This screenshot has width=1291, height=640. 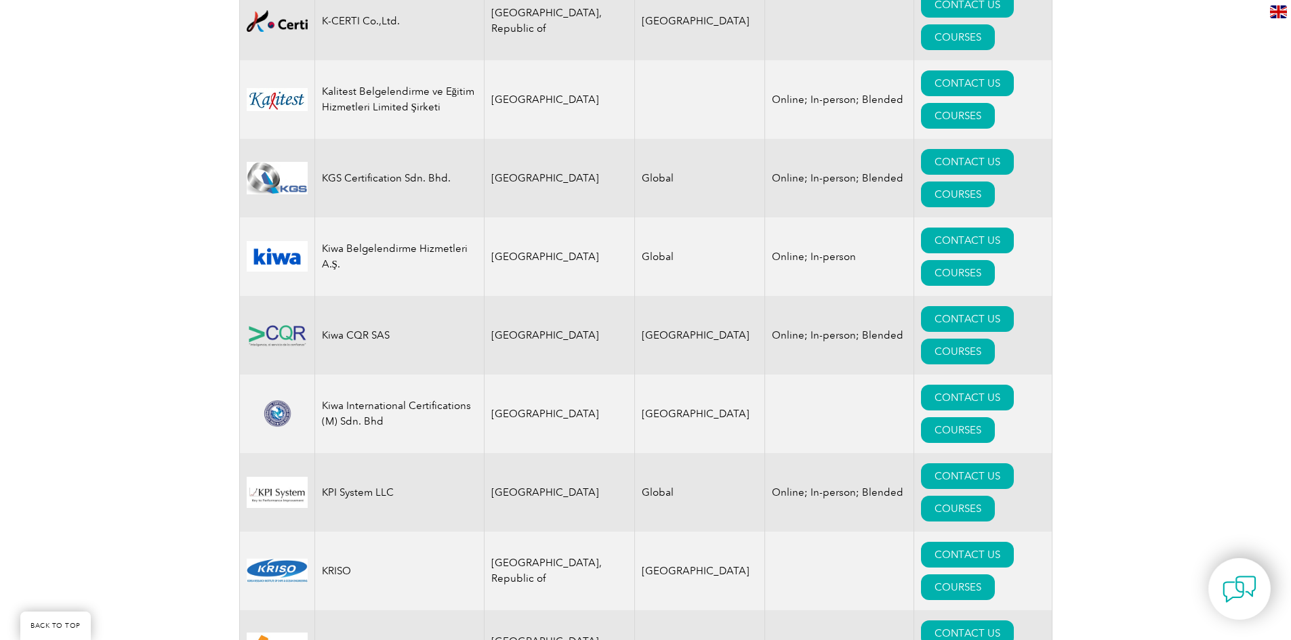 I want to click on td: KRISO, so click(x=399, y=571).